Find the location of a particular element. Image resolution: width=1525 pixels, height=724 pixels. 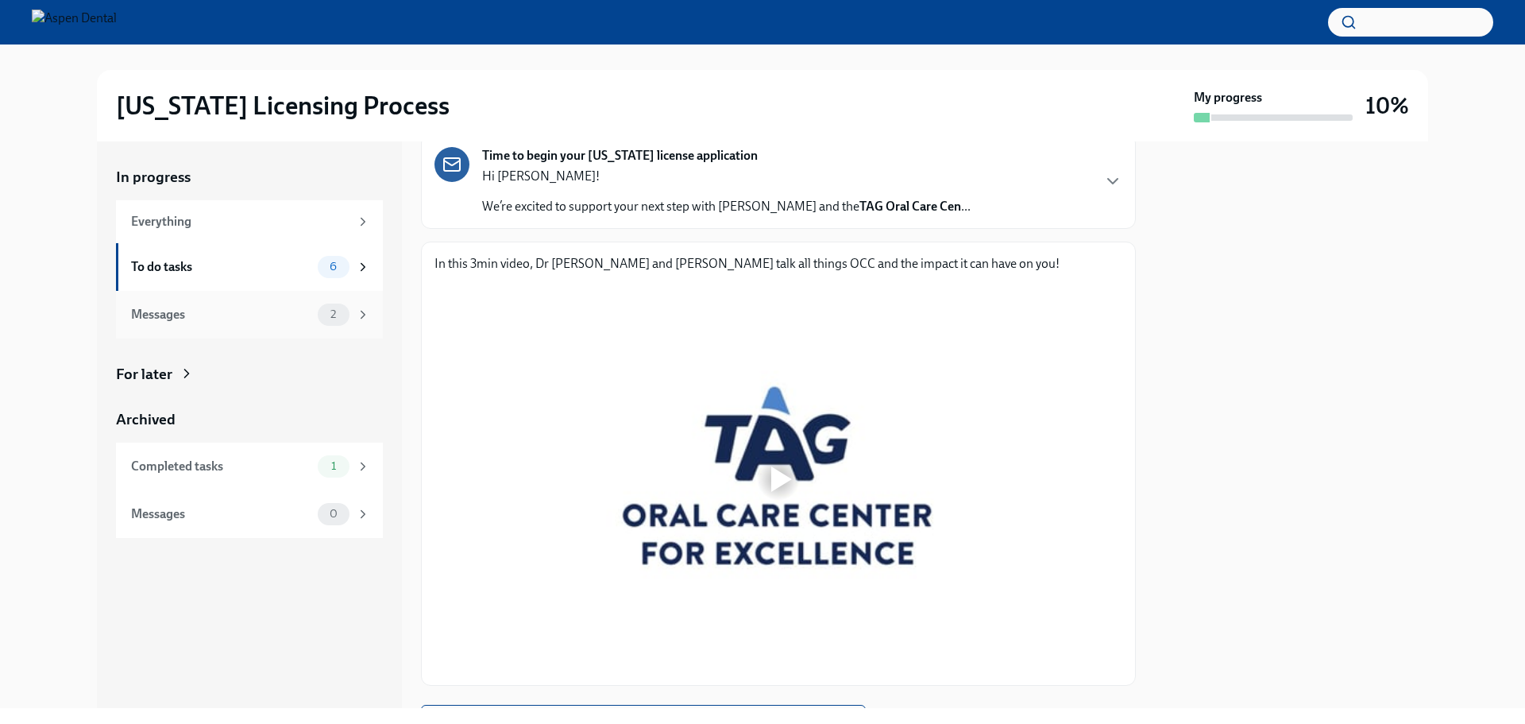

a: Messages2 is located at coordinates (249, 315).